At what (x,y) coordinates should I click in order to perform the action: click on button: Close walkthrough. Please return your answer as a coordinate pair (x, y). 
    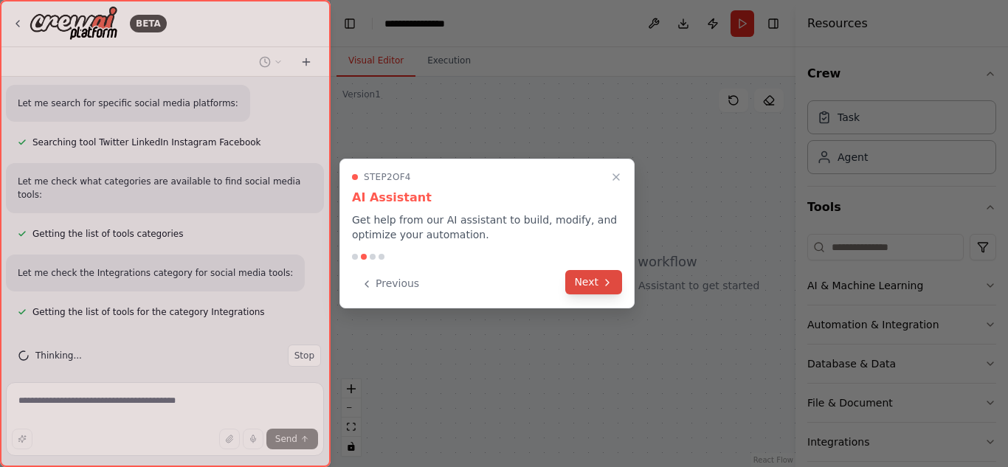
    Looking at the image, I should click on (616, 177).